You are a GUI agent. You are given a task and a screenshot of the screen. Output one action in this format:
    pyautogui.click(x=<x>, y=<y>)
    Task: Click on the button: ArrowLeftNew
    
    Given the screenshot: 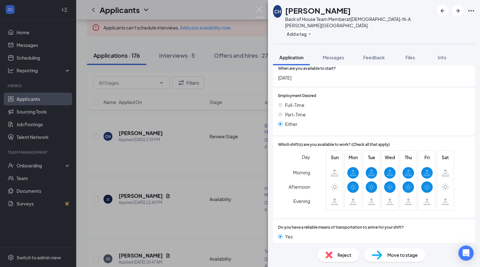 What is the action you would take?
    pyautogui.click(x=442, y=11)
    